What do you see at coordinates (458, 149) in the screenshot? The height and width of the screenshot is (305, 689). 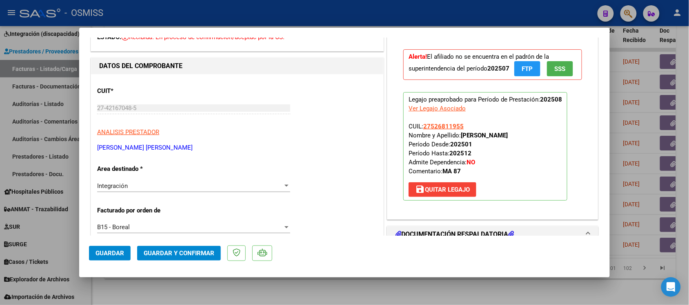 I see `span: CUIL: Nombre y Apellido: Período Desde: Período Hasta: Admite Dependencia:` at bounding box center [458, 149].